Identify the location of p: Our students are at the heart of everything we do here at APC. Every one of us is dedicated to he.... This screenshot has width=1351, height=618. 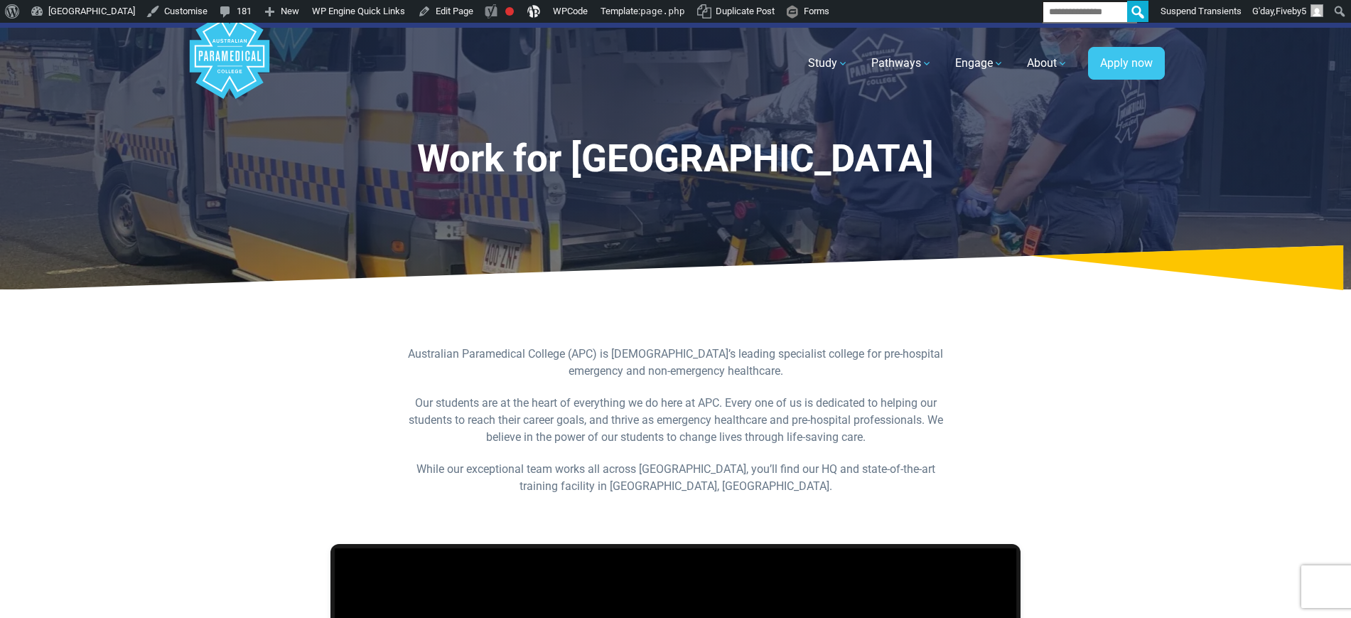
(676, 420).